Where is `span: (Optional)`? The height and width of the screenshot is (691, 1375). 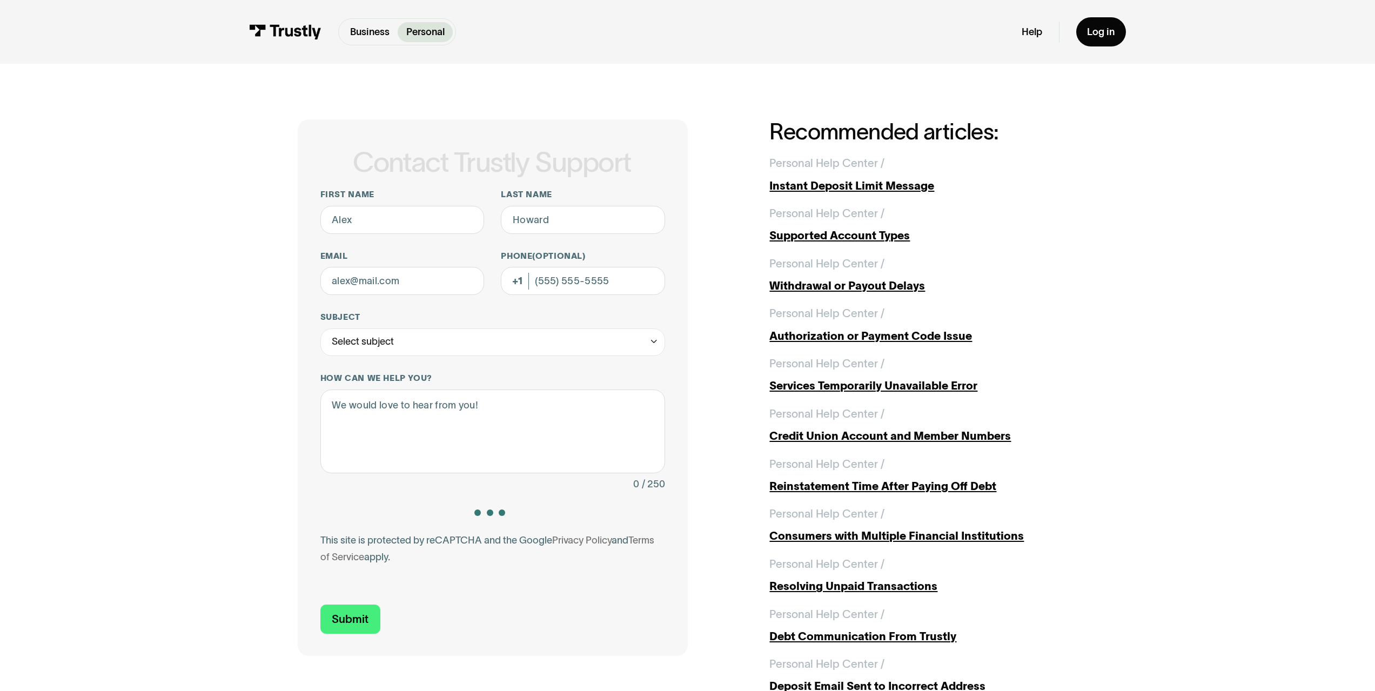
span: (Optional) is located at coordinates (559, 256).